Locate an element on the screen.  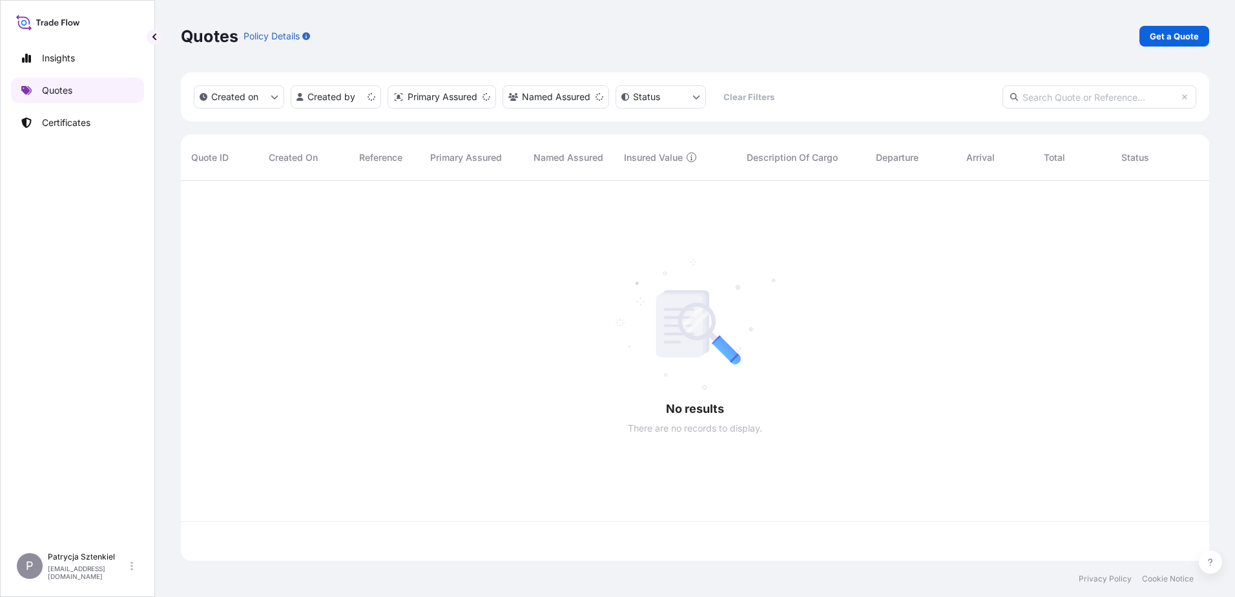
button: createdBy Filter options is located at coordinates (336, 97).